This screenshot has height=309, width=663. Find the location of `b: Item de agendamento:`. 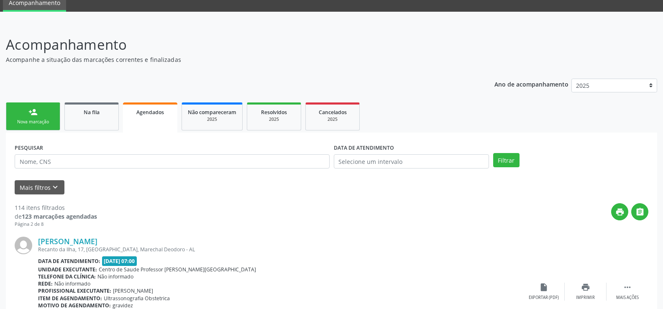

b: Item de agendamento: is located at coordinates (70, 298).